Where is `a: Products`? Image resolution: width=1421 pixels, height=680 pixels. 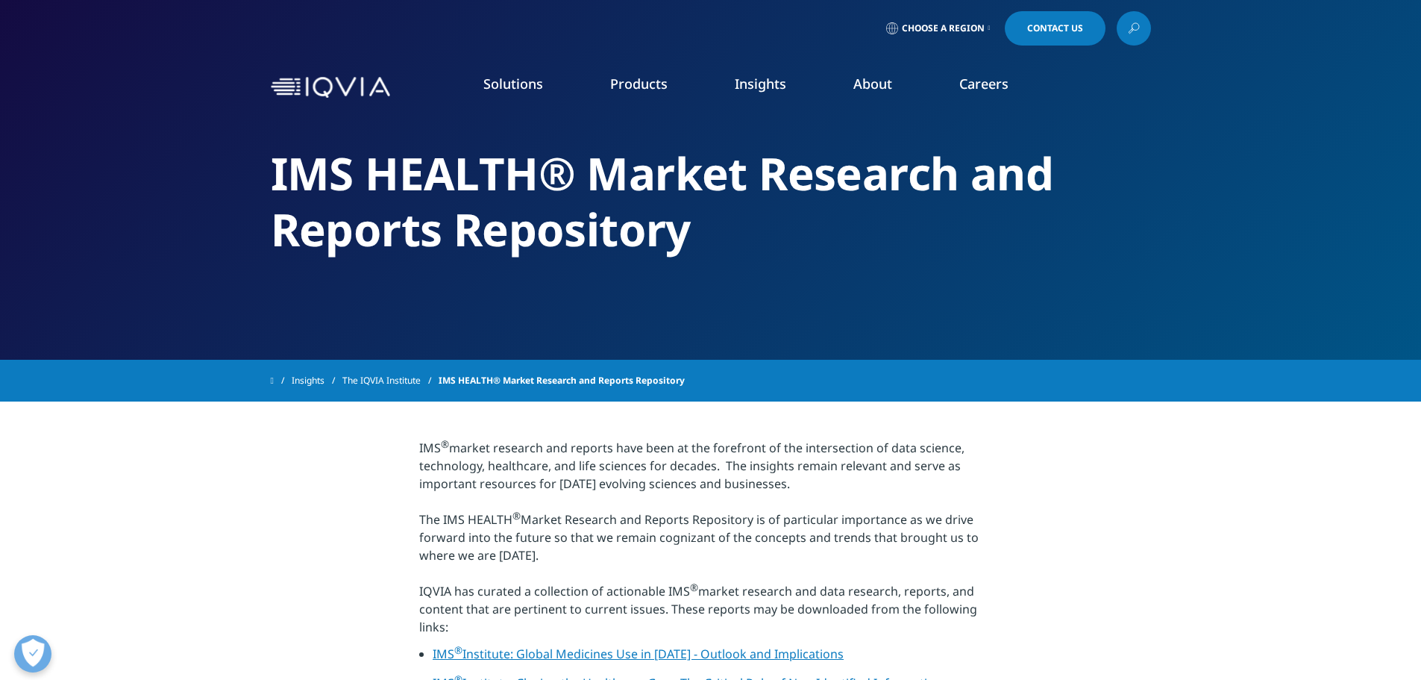
a: Products is located at coordinates (639, 84).